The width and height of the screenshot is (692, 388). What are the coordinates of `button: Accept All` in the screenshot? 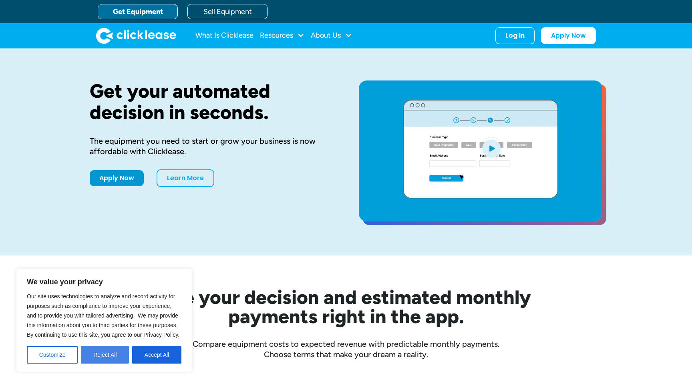 It's located at (157, 355).